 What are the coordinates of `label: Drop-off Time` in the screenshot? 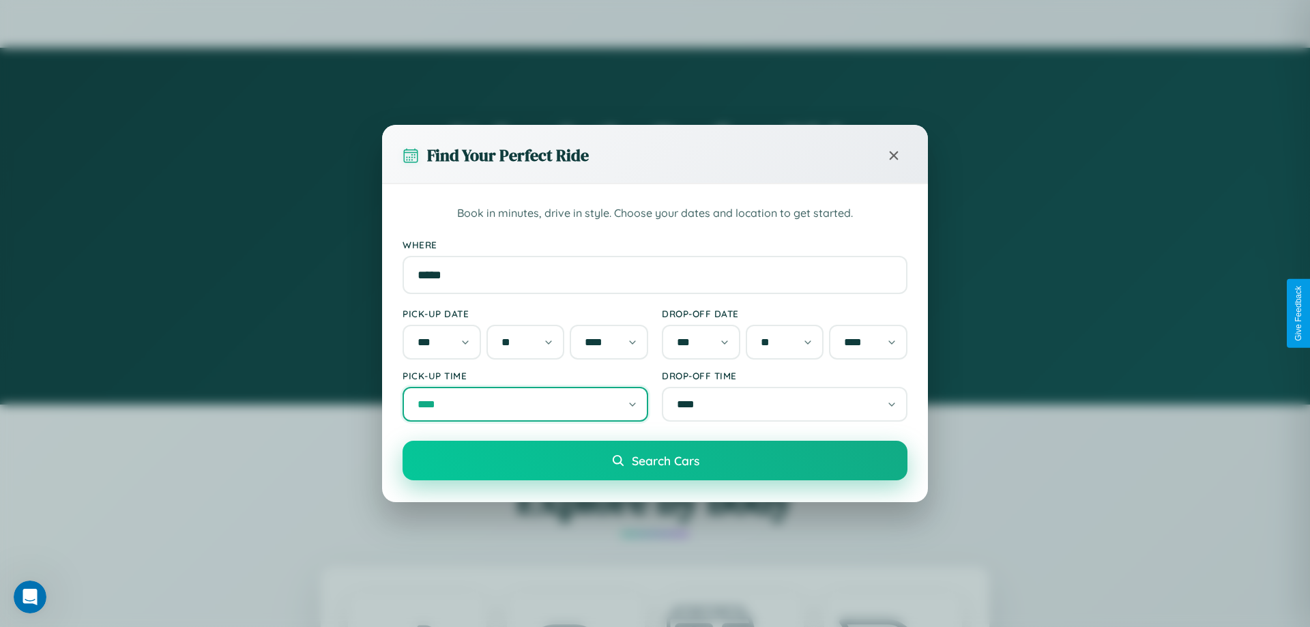 It's located at (785, 375).